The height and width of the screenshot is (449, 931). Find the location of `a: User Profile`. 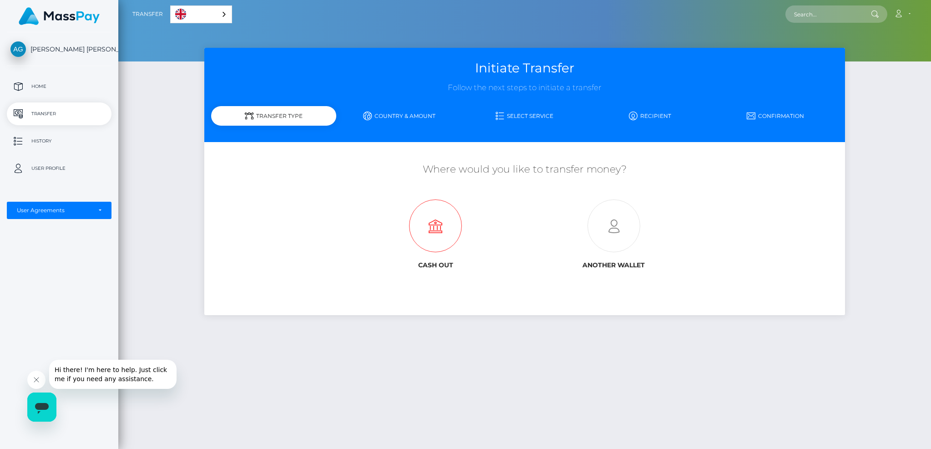

a: User Profile is located at coordinates (59, 168).